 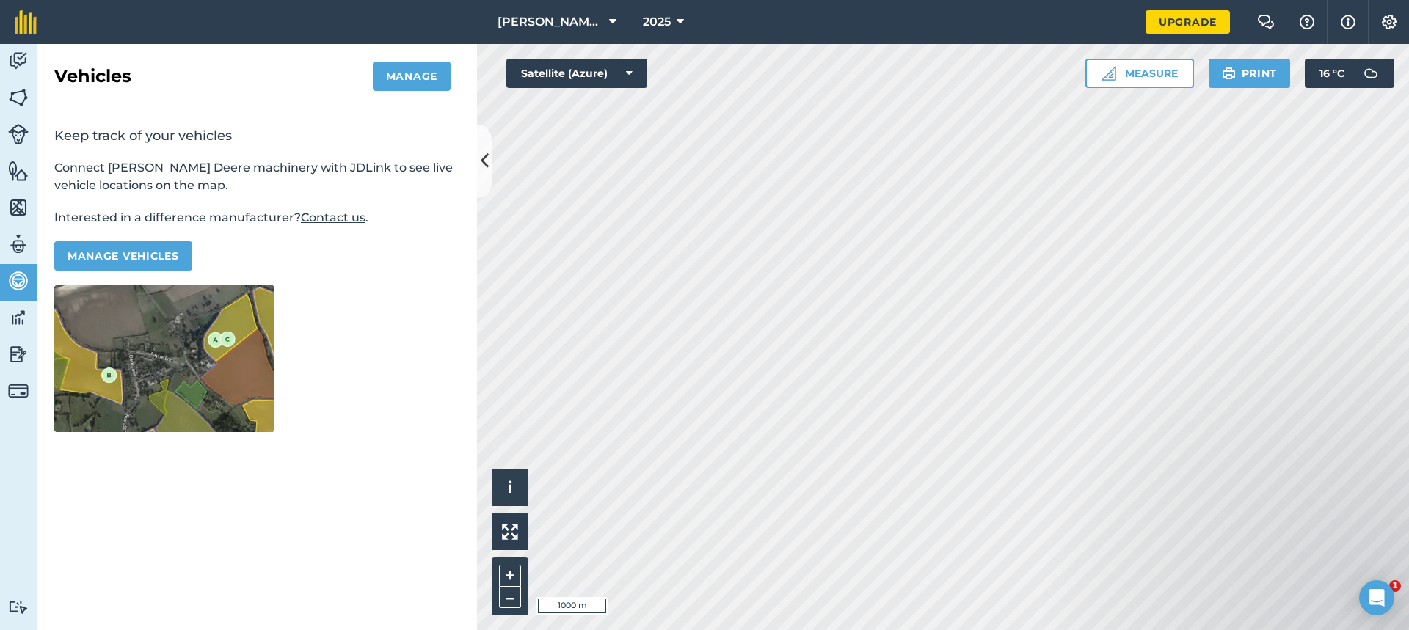 What do you see at coordinates (1265, 22) in the screenshot?
I see `img: Two speech bubbles overlapping with the left bubble in the forefront` at bounding box center [1265, 22].